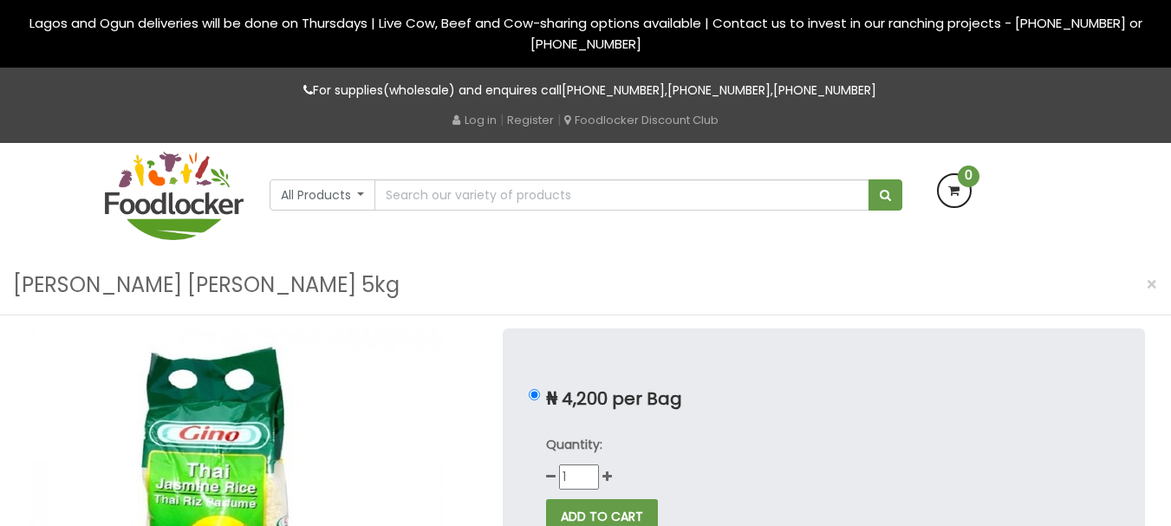 The height and width of the screenshot is (526, 1171). I want to click on span: Lagos and Ogun deliveries will be done on Thursdays | Live Cow, Beef and Cow-sharing options avai..., so click(586, 33).